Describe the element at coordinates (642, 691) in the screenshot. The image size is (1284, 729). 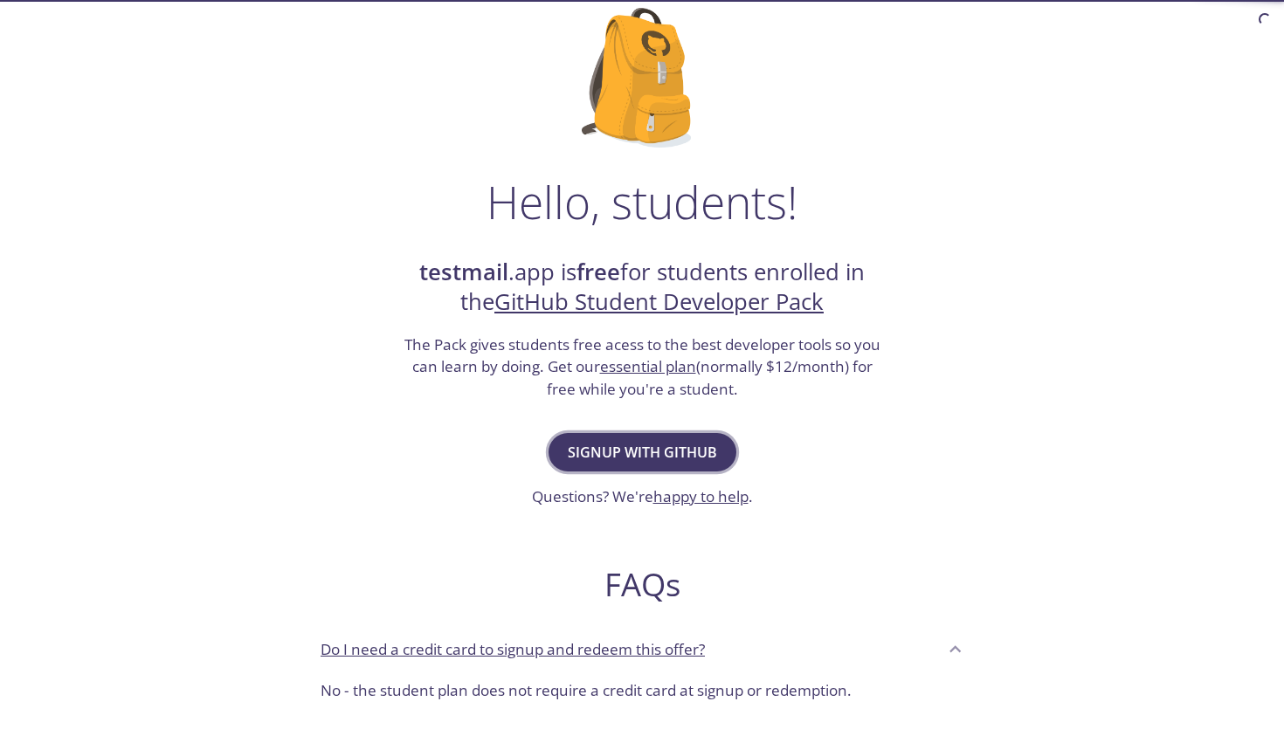
I see `p: No - the student plan does not require a credit card at signup or redemption.` at that location.